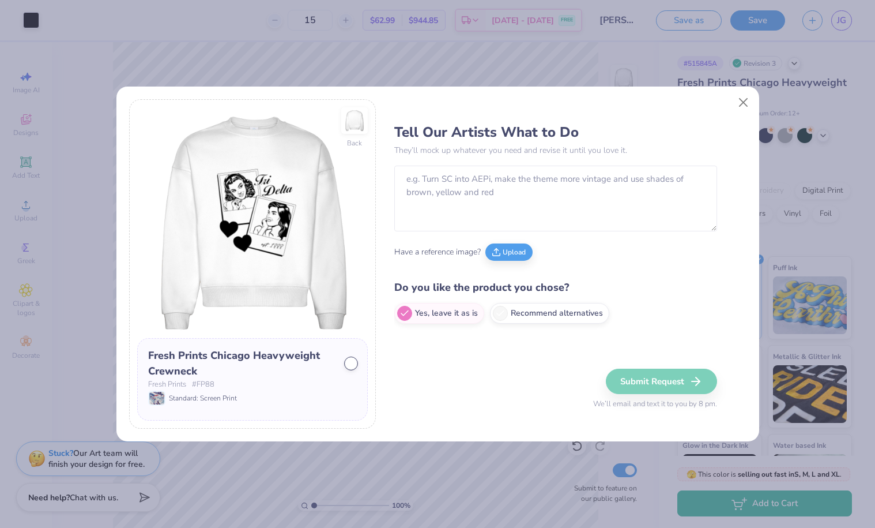 Image resolution: width=875 pixels, height=528 pixels. Describe the element at coordinates (355, 121) in the screenshot. I see `img: Back` at that location.